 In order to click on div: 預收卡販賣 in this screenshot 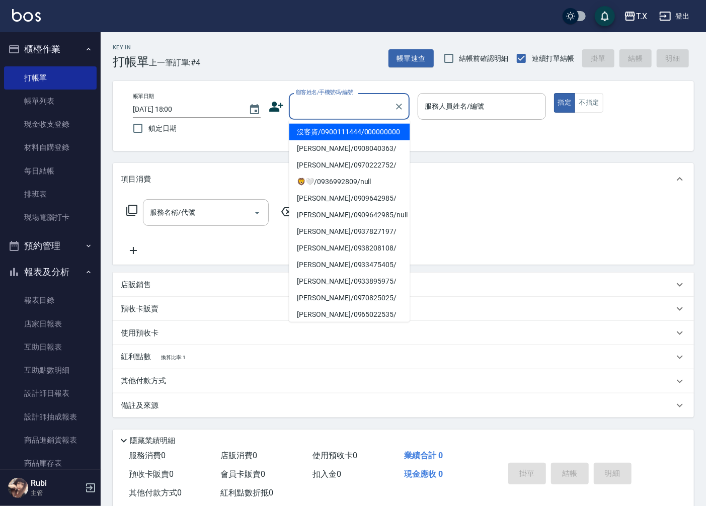, I will do `click(403, 309)`.